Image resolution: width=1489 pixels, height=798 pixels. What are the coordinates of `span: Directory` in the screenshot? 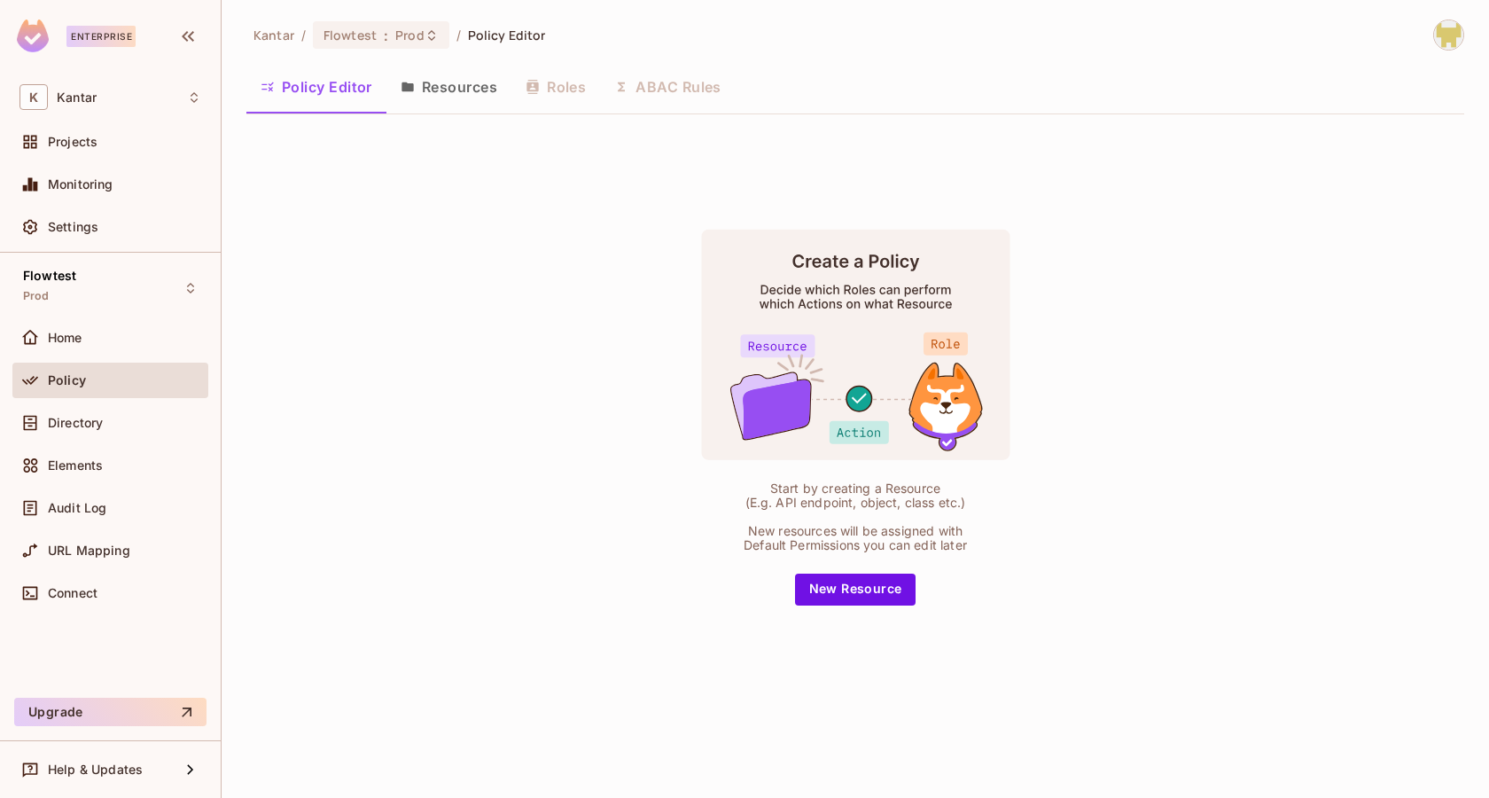 It's located at (75, 423).